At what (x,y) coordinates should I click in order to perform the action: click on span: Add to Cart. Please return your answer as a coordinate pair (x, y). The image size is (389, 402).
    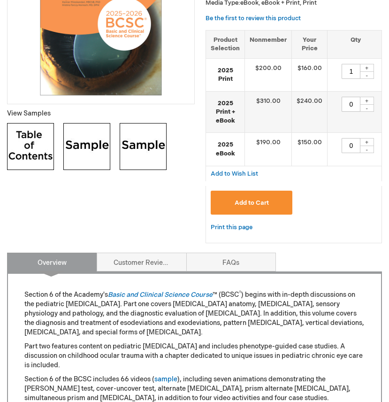
    Looking at the image, I should click on (252, 203).